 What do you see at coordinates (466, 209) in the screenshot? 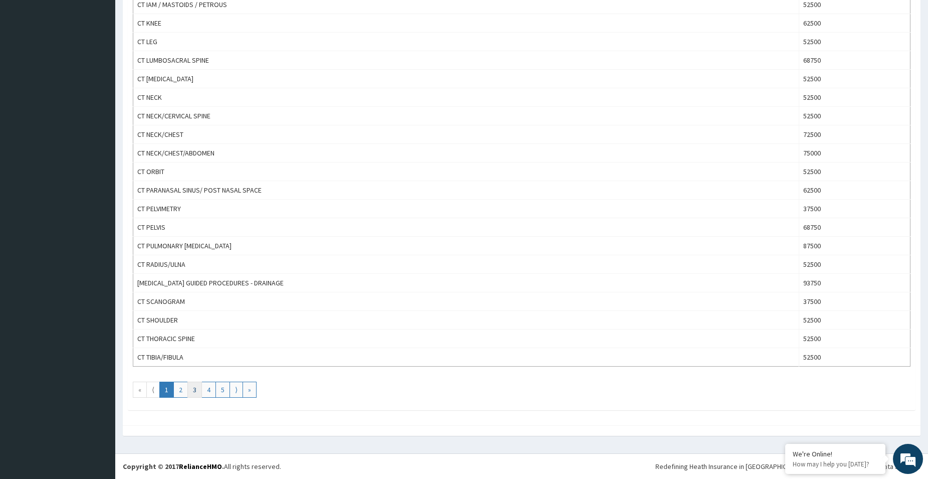
I see `td: CT PELVIMETRY` at bounding box center [466, 209].